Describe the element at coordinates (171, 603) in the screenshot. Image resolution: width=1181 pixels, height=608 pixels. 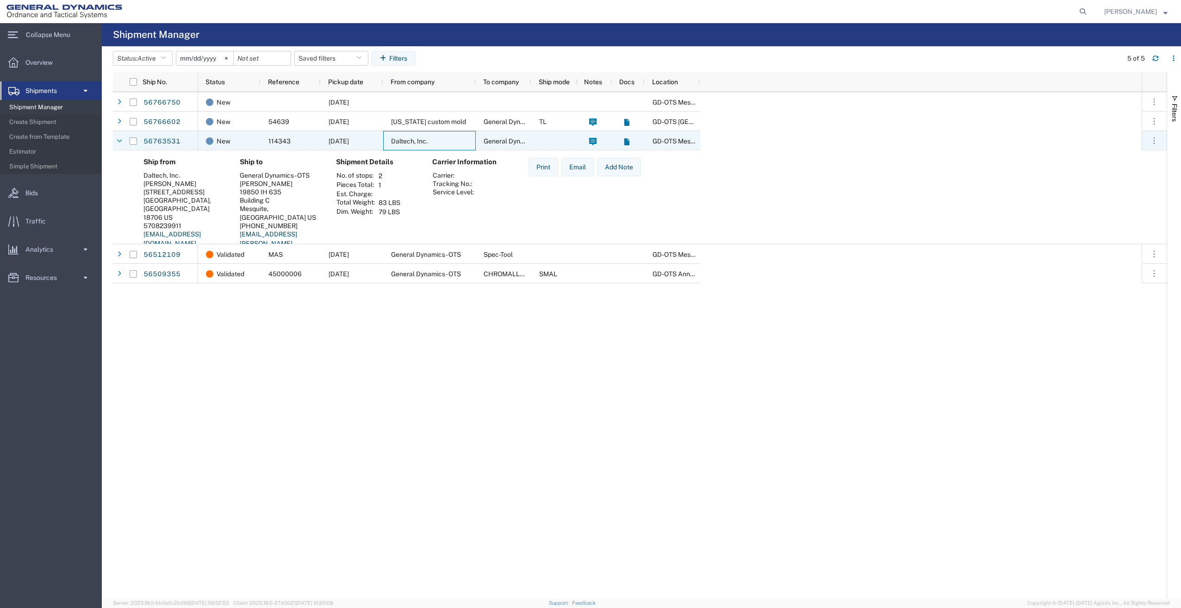
I see `span: Server: 2025.18.0-bb0e0c2bd68` at that location.